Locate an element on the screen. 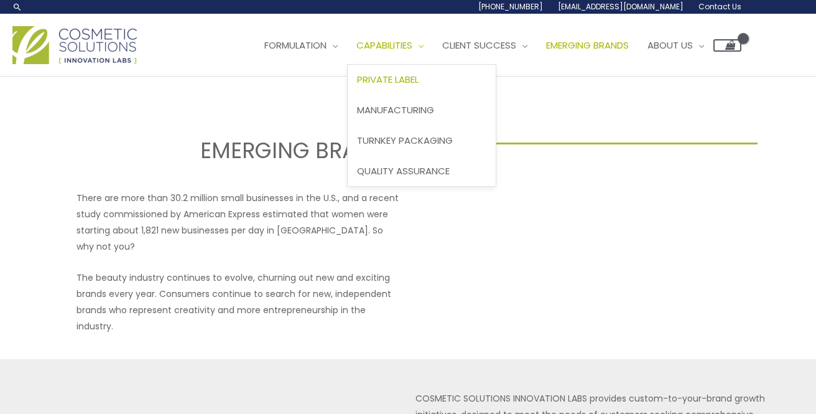  span: Quality Assurance is located at coordinates (403, 170).